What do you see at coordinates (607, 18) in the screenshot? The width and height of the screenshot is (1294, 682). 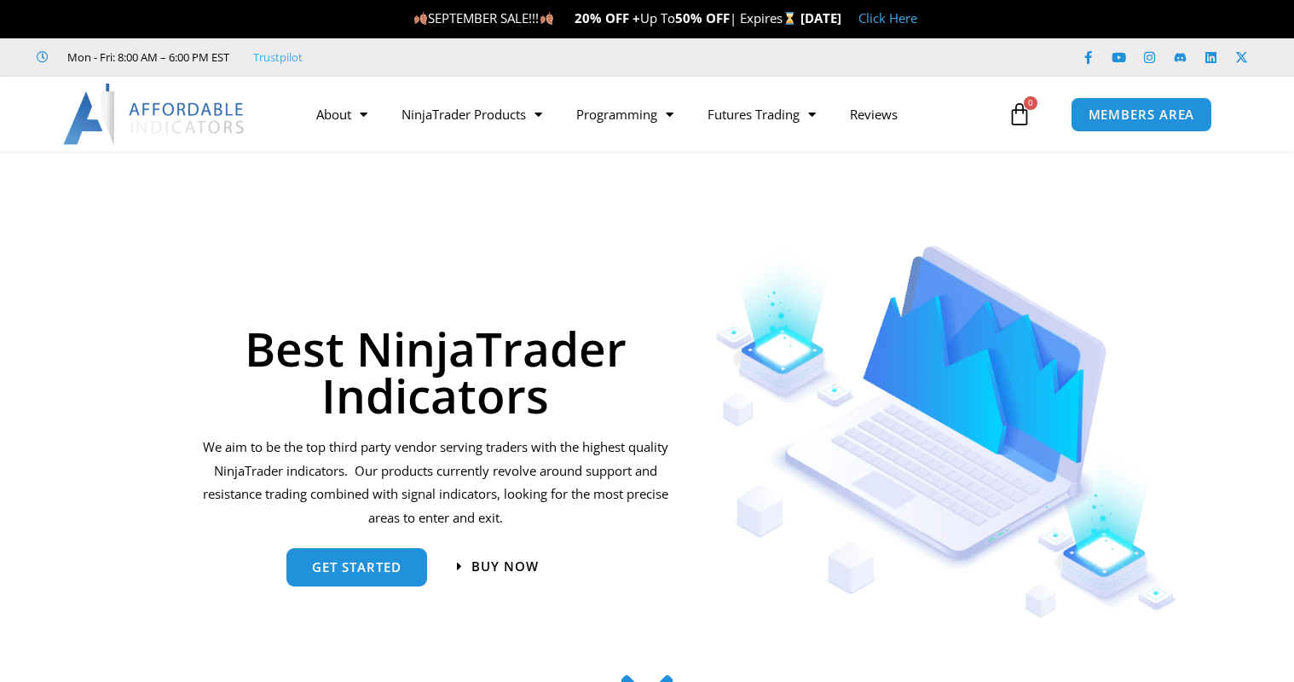 I see `strong: 20% OFF +` at bounding box center [607, 18].